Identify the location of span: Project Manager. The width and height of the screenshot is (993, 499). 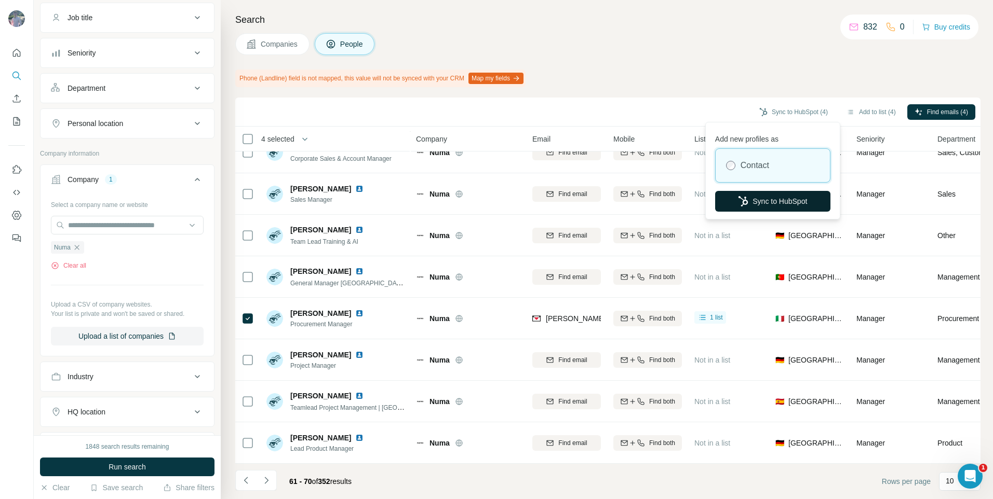
(329, 366).